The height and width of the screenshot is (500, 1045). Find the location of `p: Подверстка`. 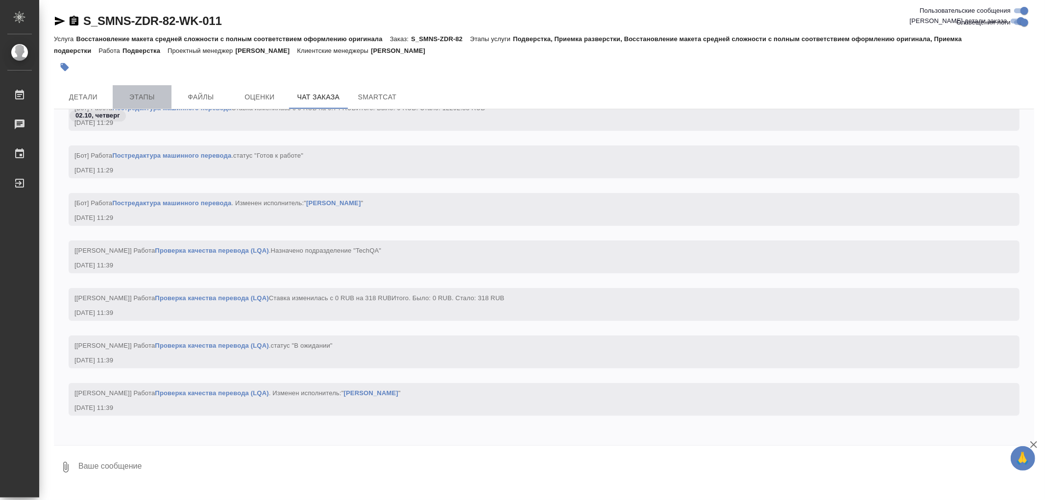

p: Подверстка is located at coordinates (145, 50).